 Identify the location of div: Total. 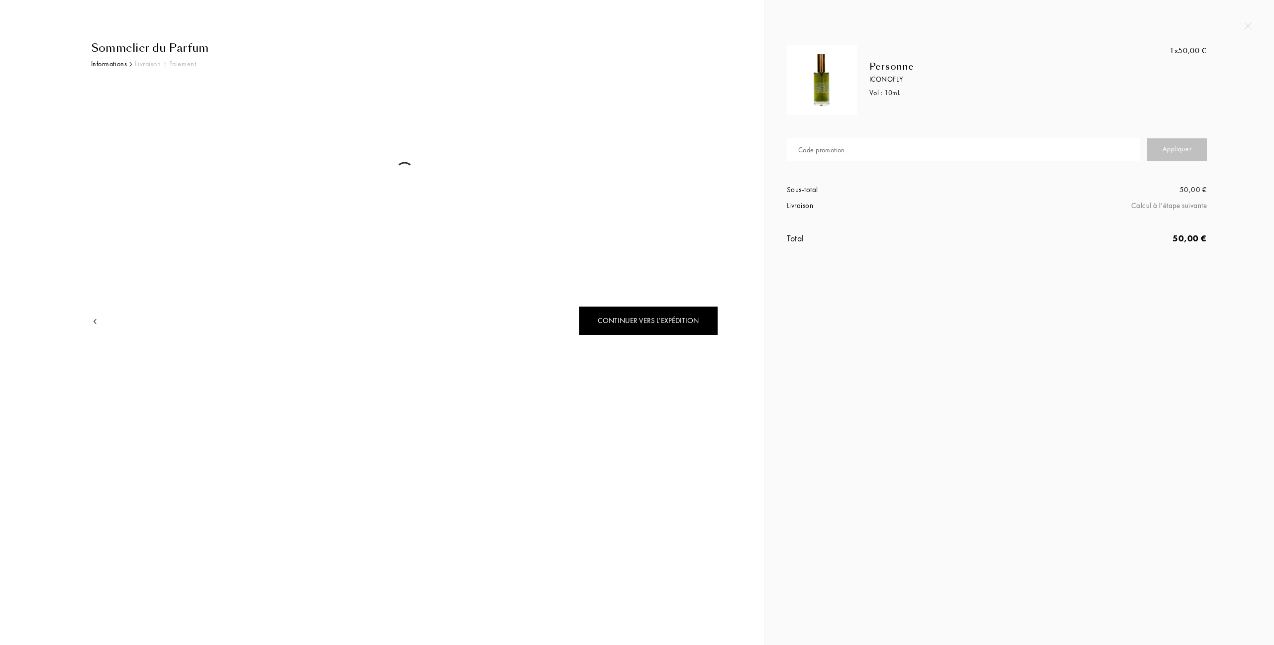
(892, 238).